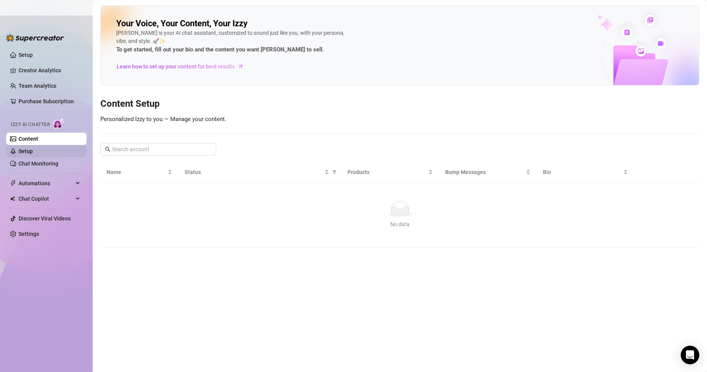  What do you see at coordinates (108, 149) in the screenshot?
I see `span: search` at bounding box center [108, 149].